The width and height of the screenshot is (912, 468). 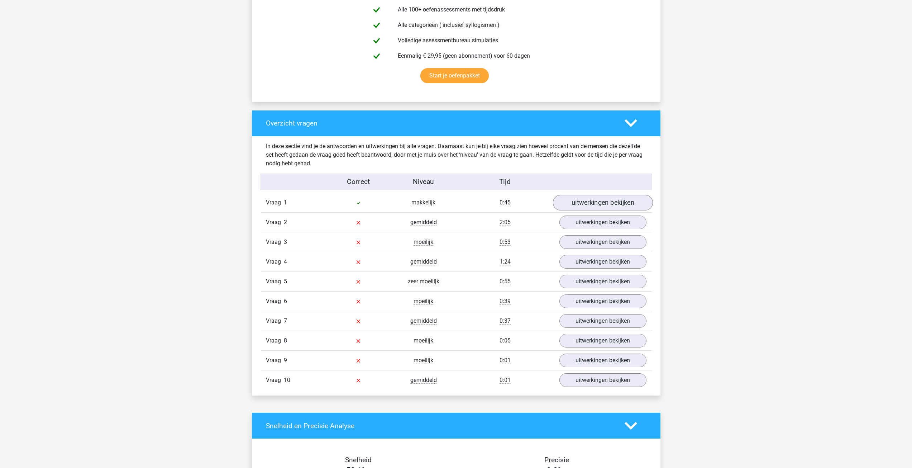 I want to click on span: 0:55, so click(x=505, y=281).